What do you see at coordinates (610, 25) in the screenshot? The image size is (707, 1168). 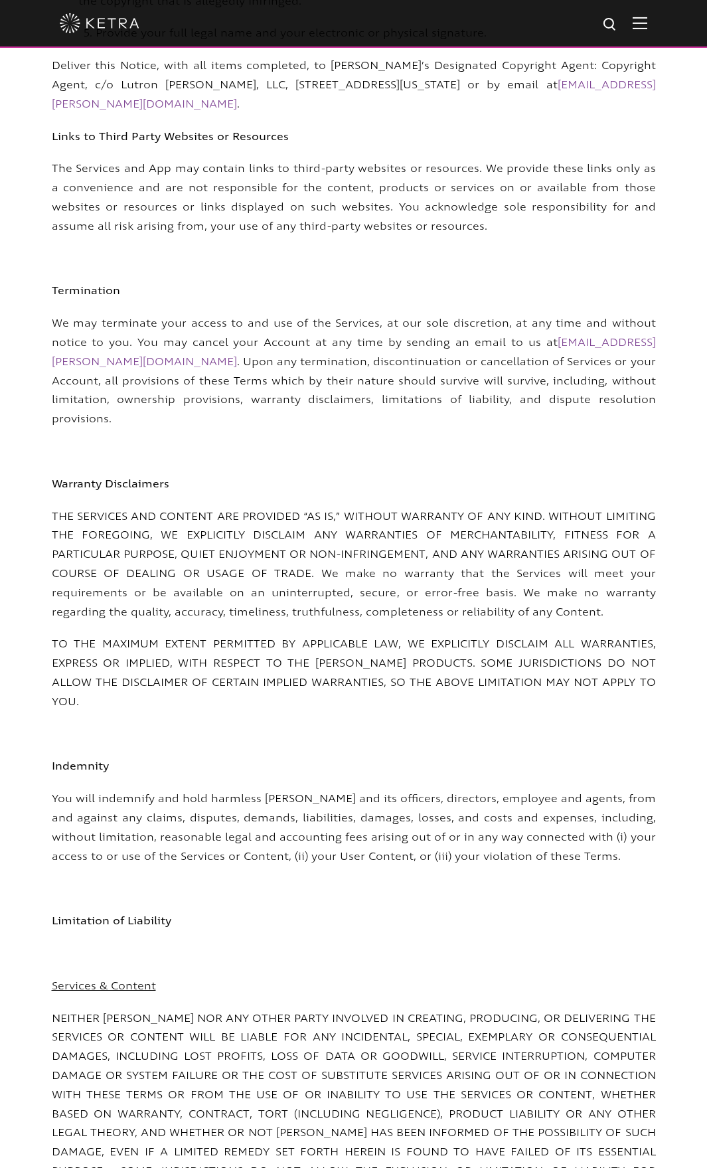 I see `img: search icon` at bounding box center [610, 25].